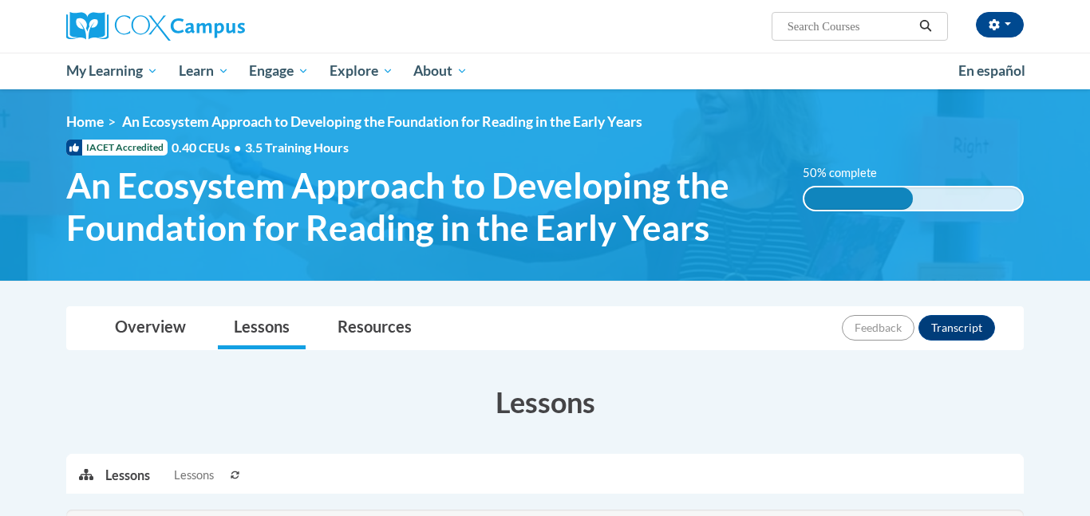  What do you see at coordinates (361, 71) in the screenshot?
I see `span: Explore` at bounding box center [361, 71].